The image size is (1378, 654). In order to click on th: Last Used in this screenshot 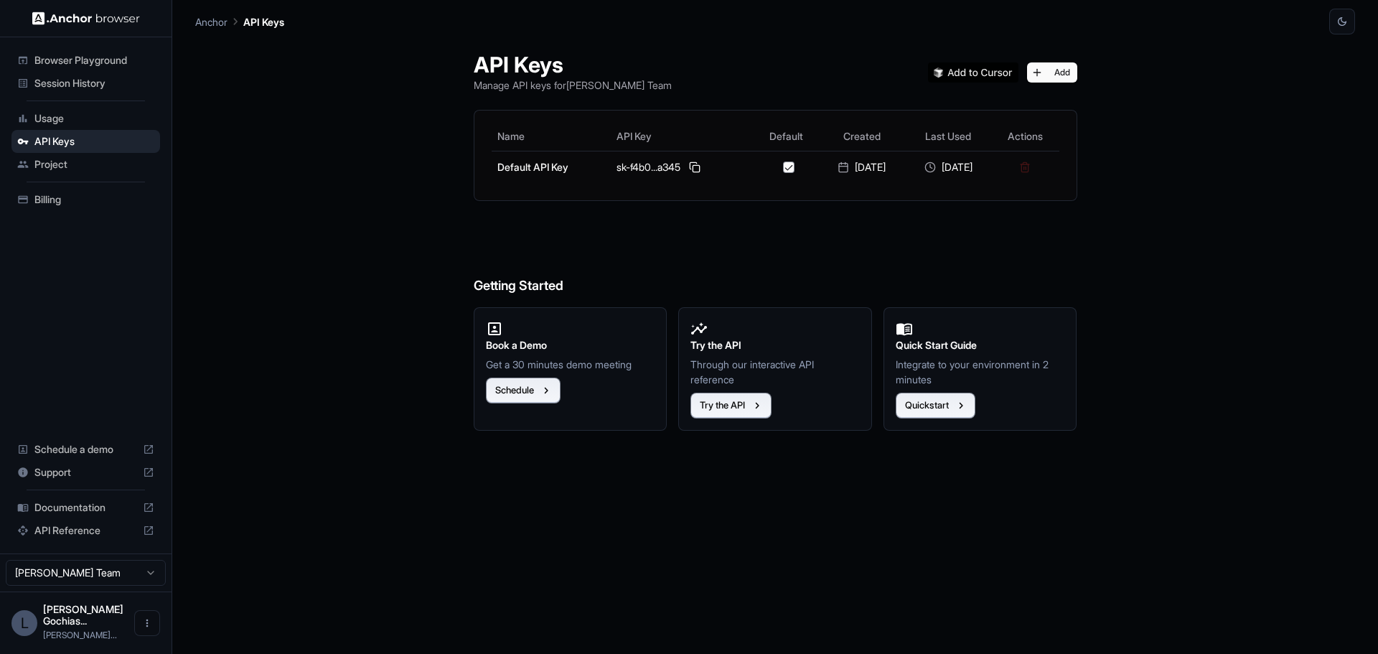, I will do `click(948, 136)`.